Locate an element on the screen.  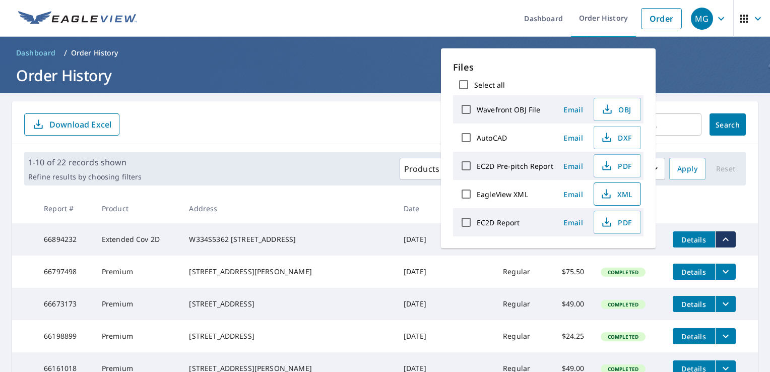
td: $75.50 is located at coordinates (569, 271).